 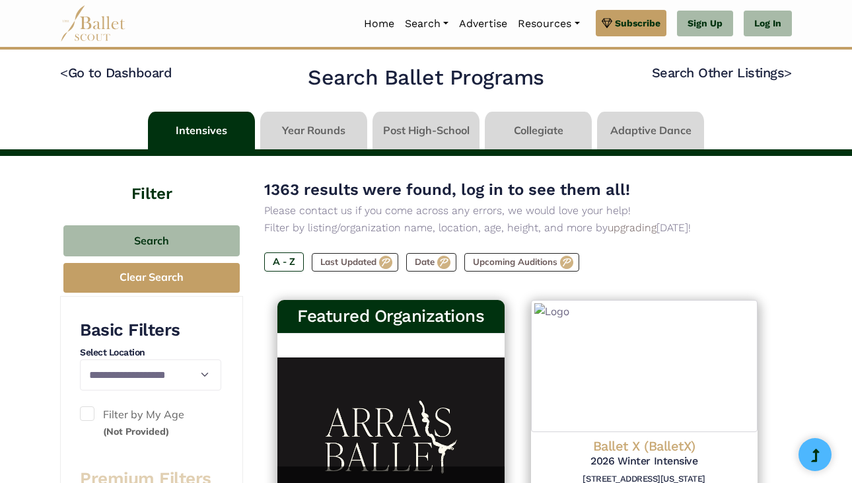 What do you see at coordinates (722, 73) in the screenshot?
I see `a: Search Other Listings>` at bounding box center [722, 73].